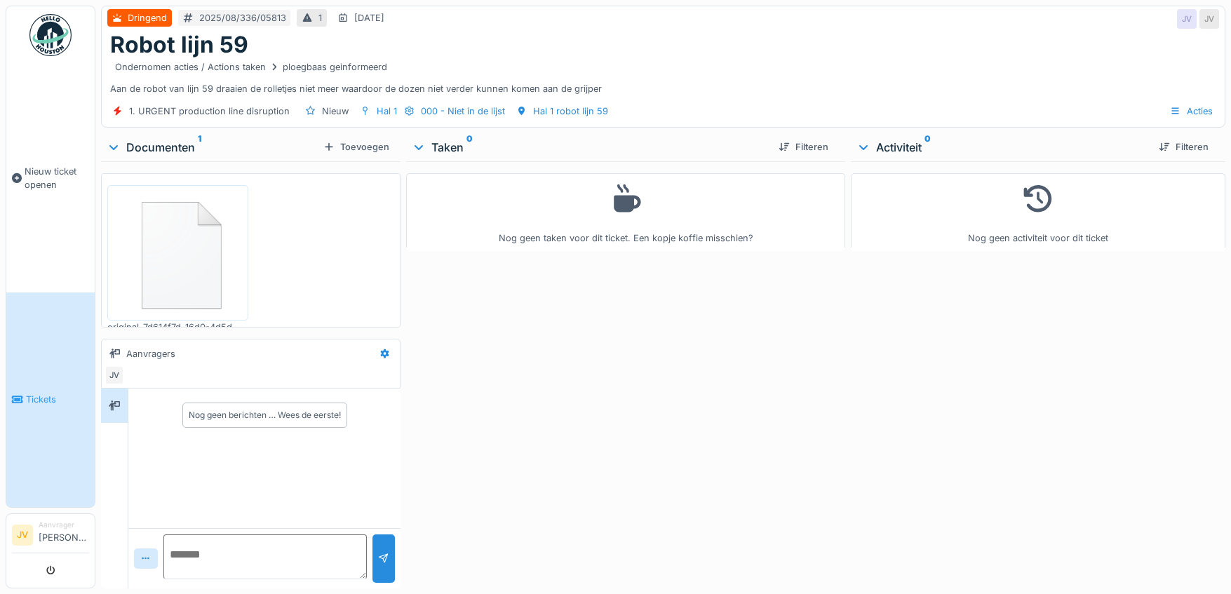 This screenshot has height=594, width=1231. Describe the element at coordinates (356, 147) in the screenshot. I see `div: Toevoegen` at that location.